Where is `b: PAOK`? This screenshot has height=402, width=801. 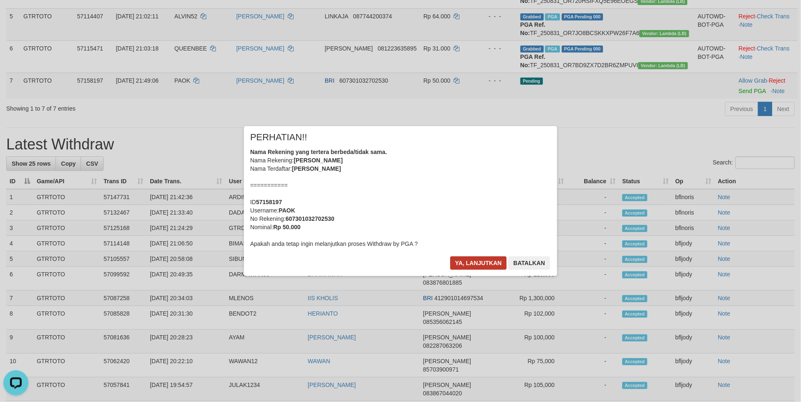 b: PAOK is located at coordinates (286, 210).